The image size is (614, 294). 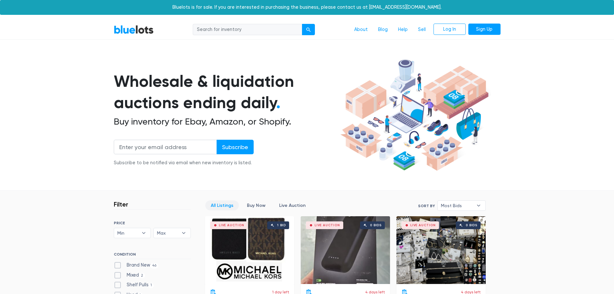 What do you see at coordinates (134, 29) in the screenshot?
I see `a: BlueLots` at bounding box center [134, 29].